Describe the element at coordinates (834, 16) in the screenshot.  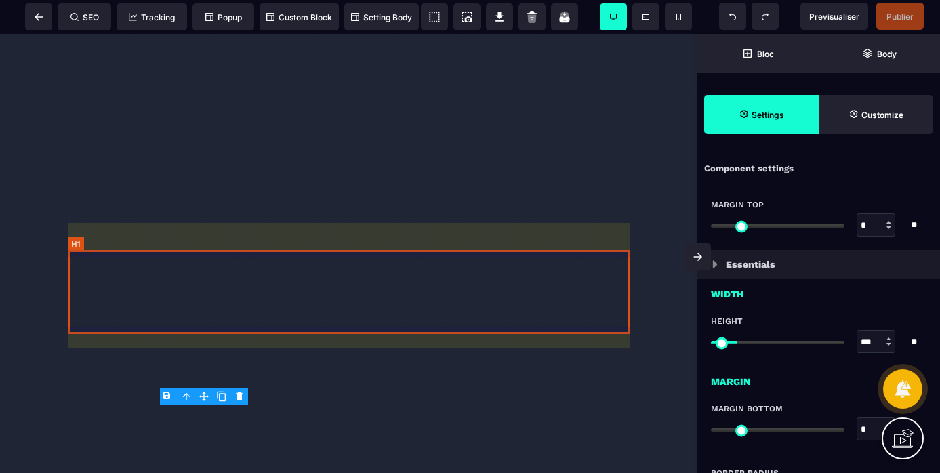
I see `span: Previsualiser` at that location.